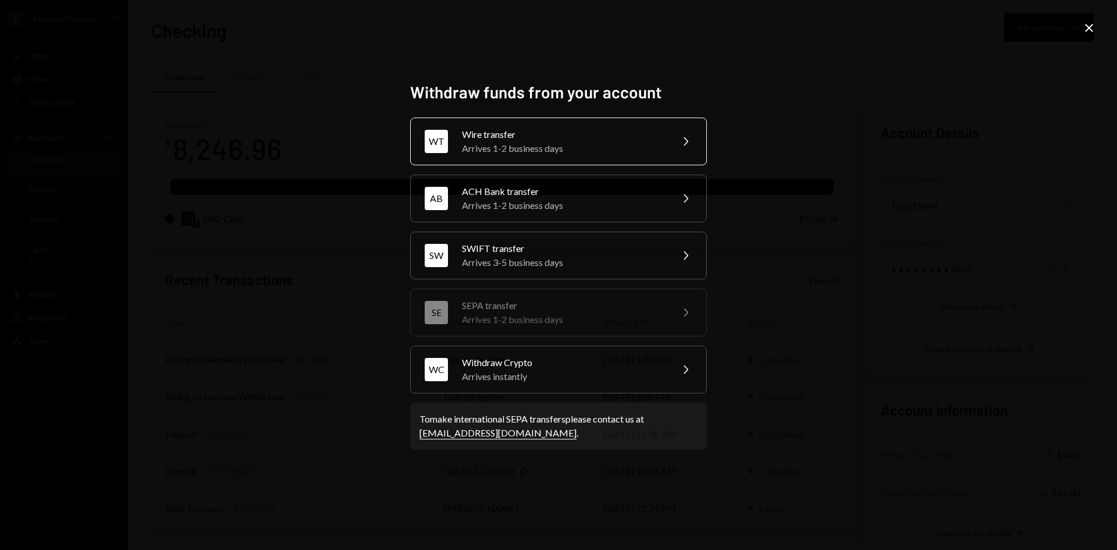 This screenshot has height=550, width=1117. What do you see at coordinates (559, 255) in the screenshot?
I see `button: SWSWIFT transferArrives 3-5 business days` at bounding box center [559, 255].